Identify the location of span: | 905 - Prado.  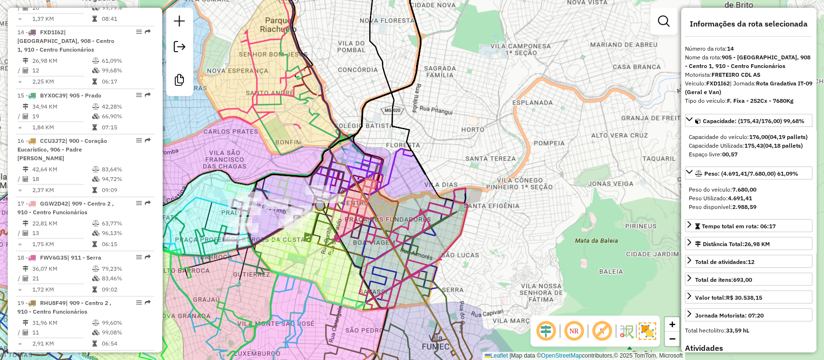
(84, 95).